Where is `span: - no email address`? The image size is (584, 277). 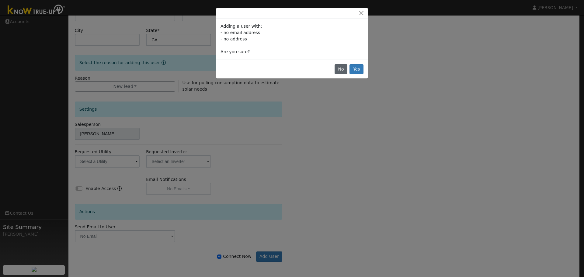 span: - no email address is located at coordinates (240, 33).